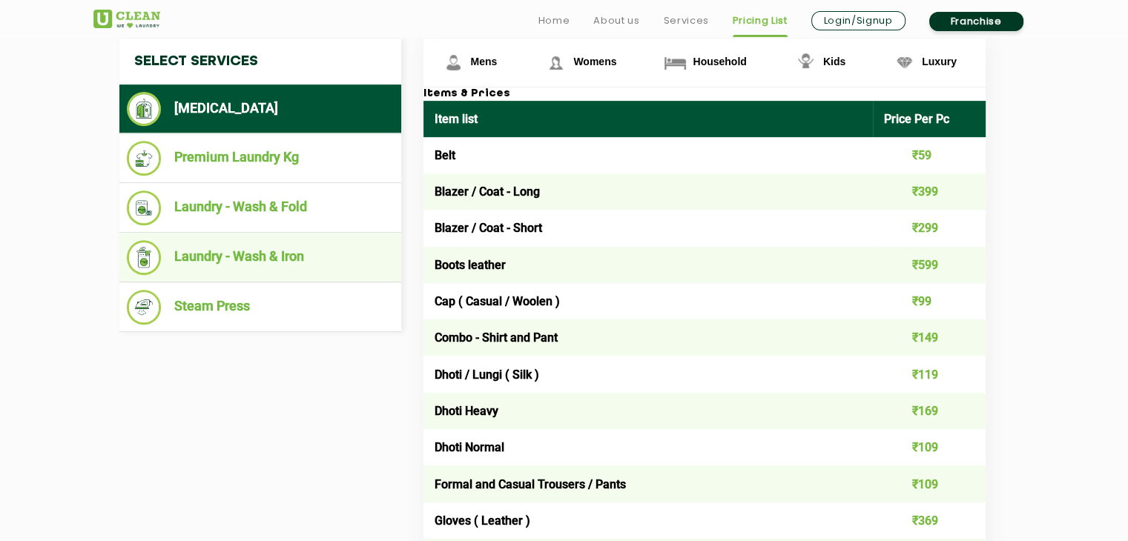 Image resolution: width=1128 pixels, height=541 pixels. What do you see at coordinates (929, 521) in the screenshot?
I see `td: ₹369` at bounding box center [929, 521].